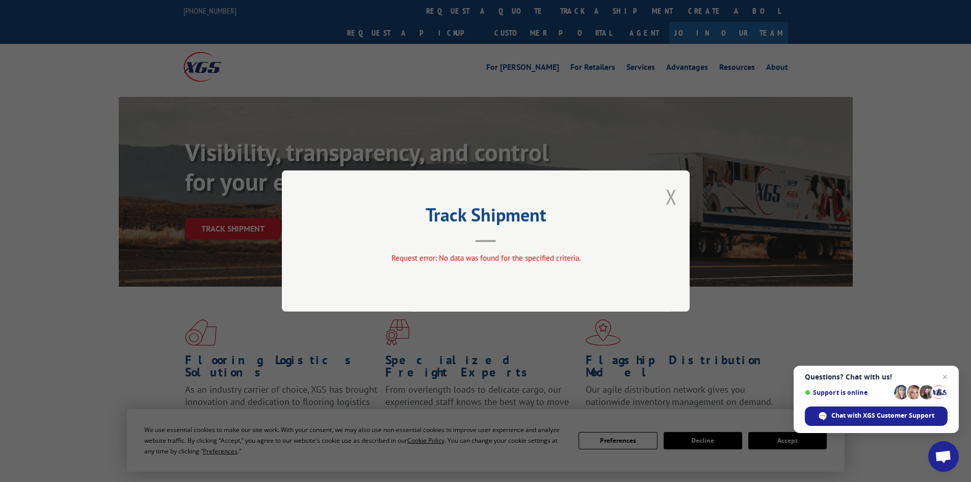 This screenshot has height=482, width=971. I want to click on h2: Track Shipment, so click(486, 217).